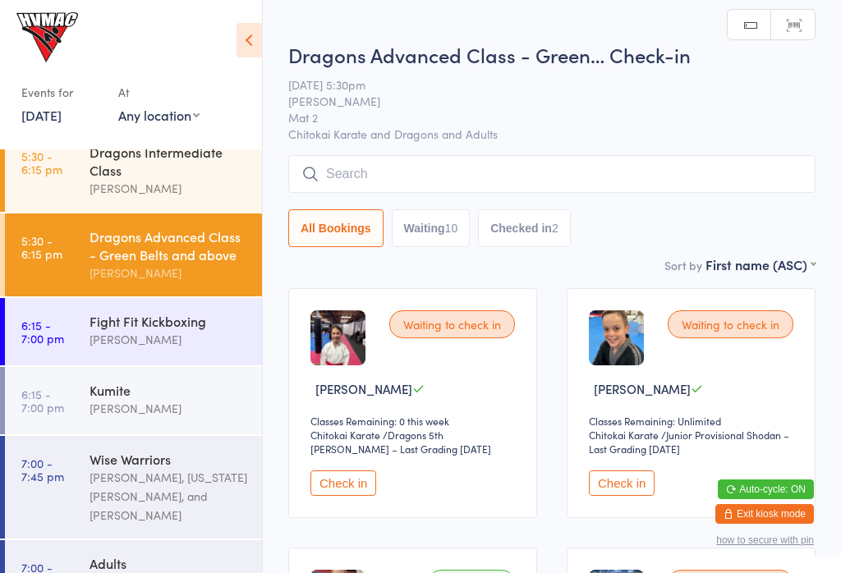 The height and width of the screenshot is (573, 841). I want to click on time: 7:00 - 7:45 pm, so click(43, 470).